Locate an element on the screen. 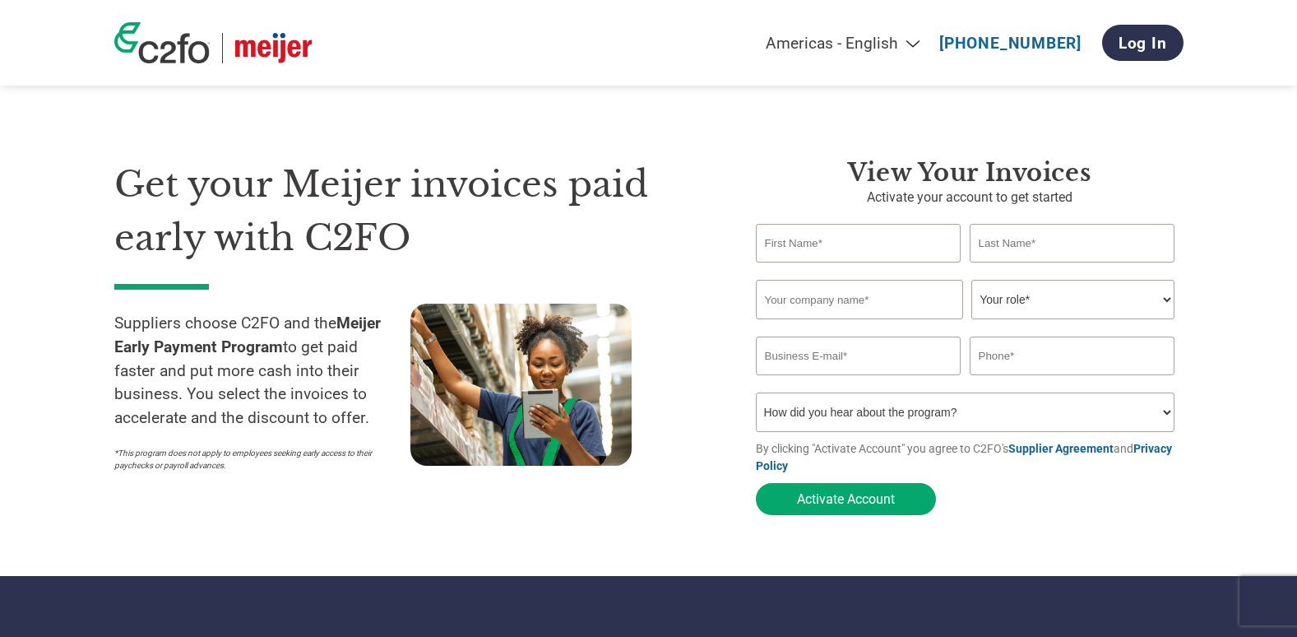 The height and width of the screenshot is (637, 1297). input: Last Name* is located at coordinates (1073, 243).